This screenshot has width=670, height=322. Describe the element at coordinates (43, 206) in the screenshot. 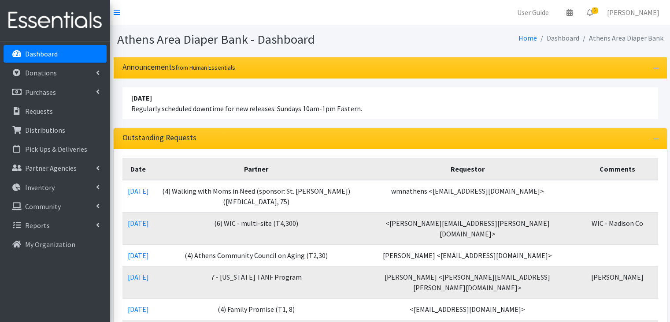

I see `p: Community` at that location.